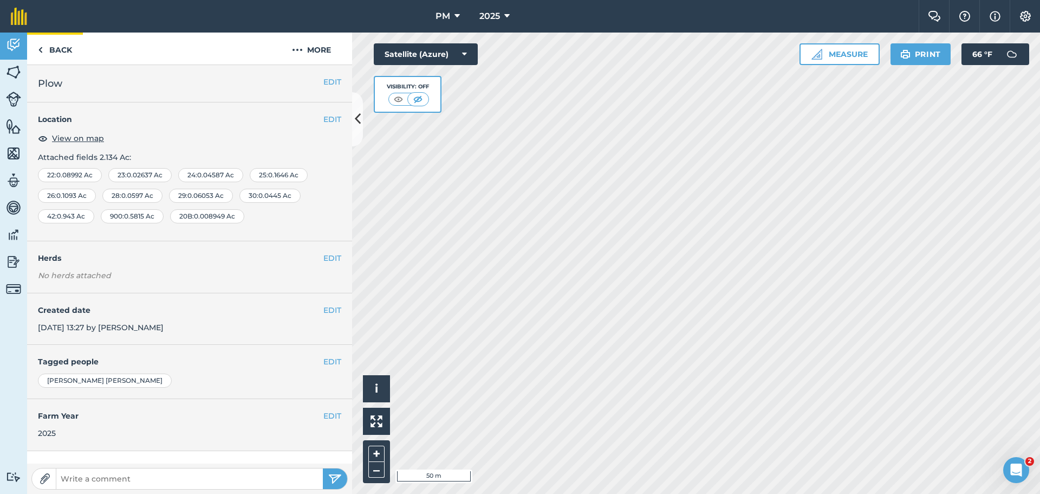 This screenshot has height=494, width=1040. Describe the element at coordinates (191, 175) in the screenshot. I see `span: 24` at that location.